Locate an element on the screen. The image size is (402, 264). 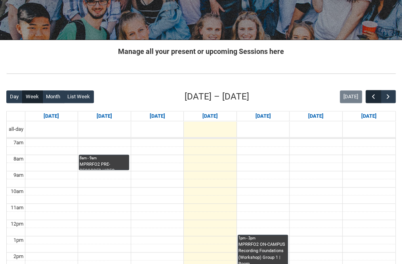
div: 10am is located at coordinates (17, 191).